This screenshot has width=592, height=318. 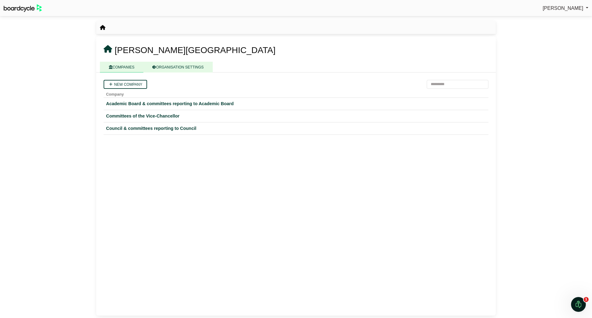 What do you see at coordinates (296, 93) in the screenshot?
I see `th: Company` at bounding box center [296, 93].